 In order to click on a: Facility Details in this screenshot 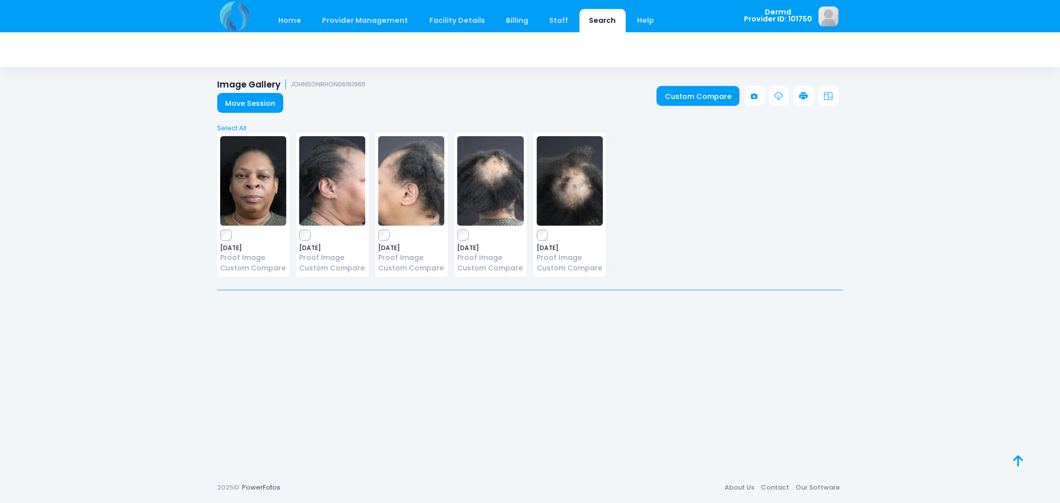, I will do `click(457, 20)`.